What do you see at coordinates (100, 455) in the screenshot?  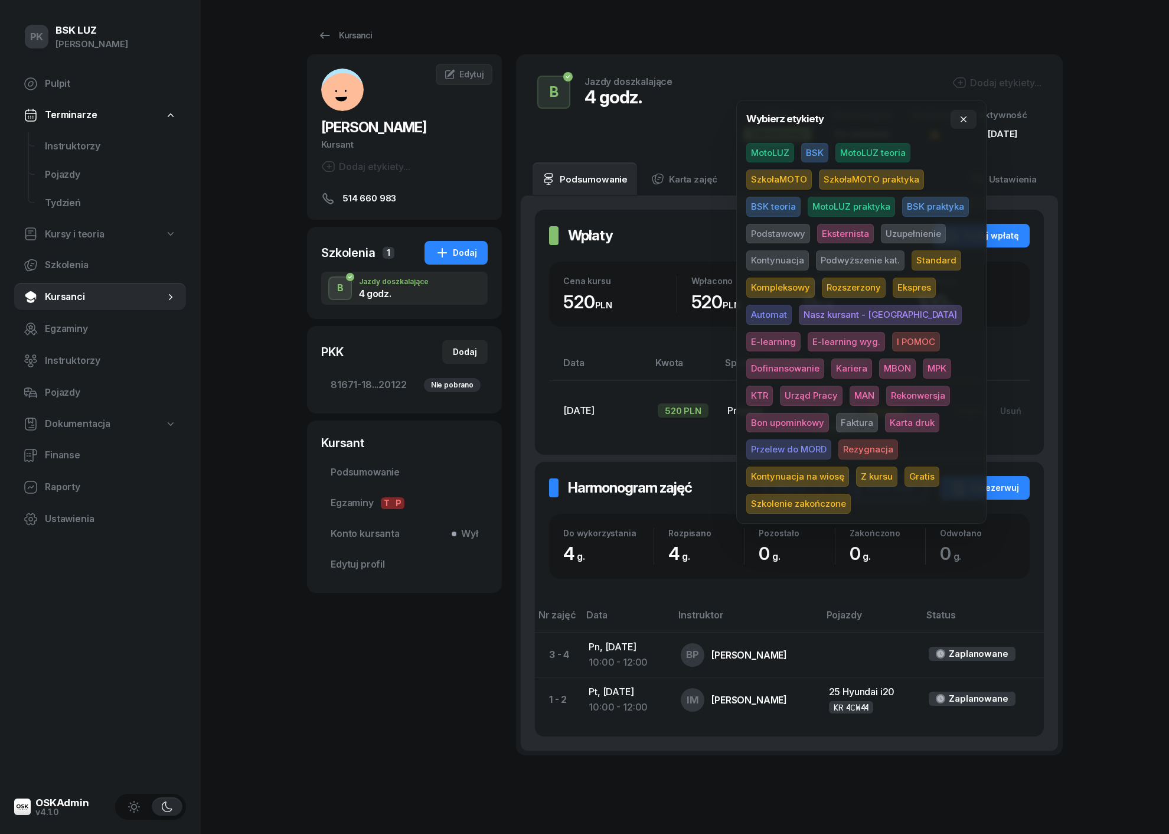 I see `a: Finanse` at bounding box center [100, 455].